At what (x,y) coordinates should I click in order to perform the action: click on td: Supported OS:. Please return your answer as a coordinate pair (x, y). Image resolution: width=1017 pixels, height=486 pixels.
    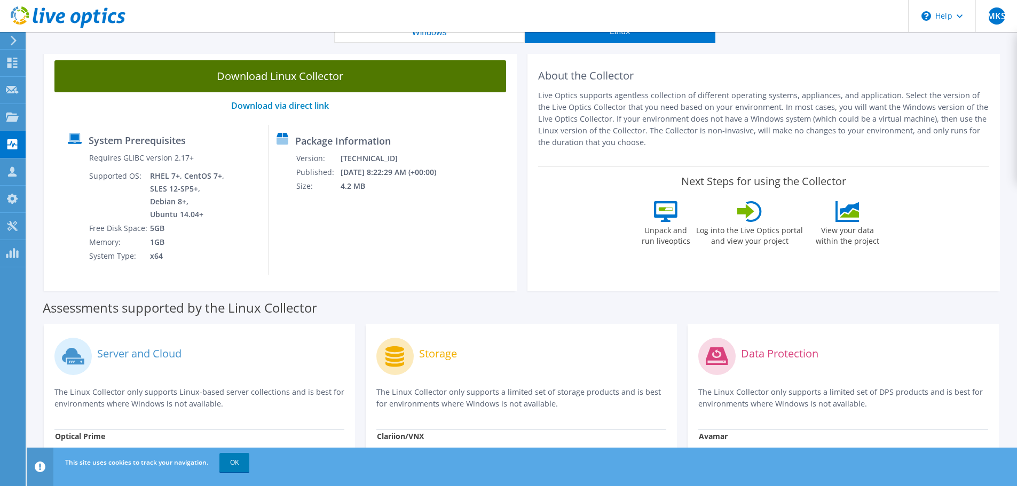
    Looking at the image, I should click on (119, 195).